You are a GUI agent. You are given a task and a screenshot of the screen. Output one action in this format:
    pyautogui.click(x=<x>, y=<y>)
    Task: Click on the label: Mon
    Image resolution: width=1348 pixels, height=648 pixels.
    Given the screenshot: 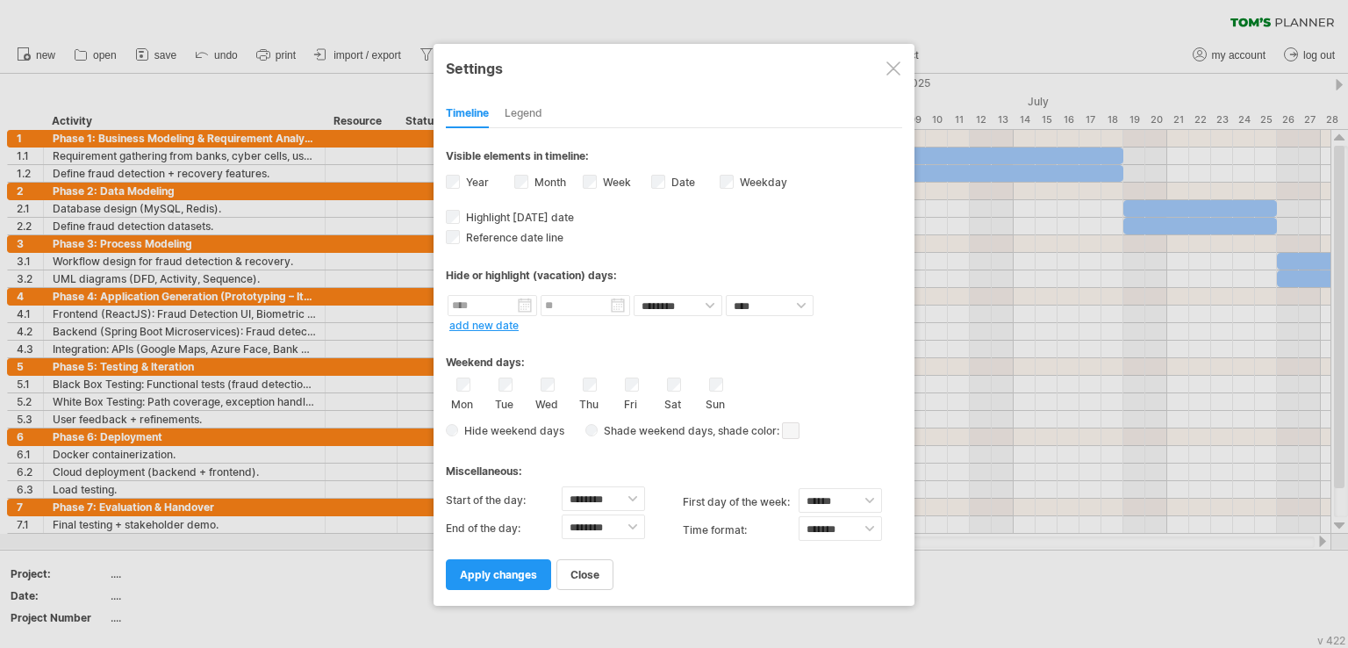 What is the action you would take?
    pyautogui.click(x=462, y=402)
    